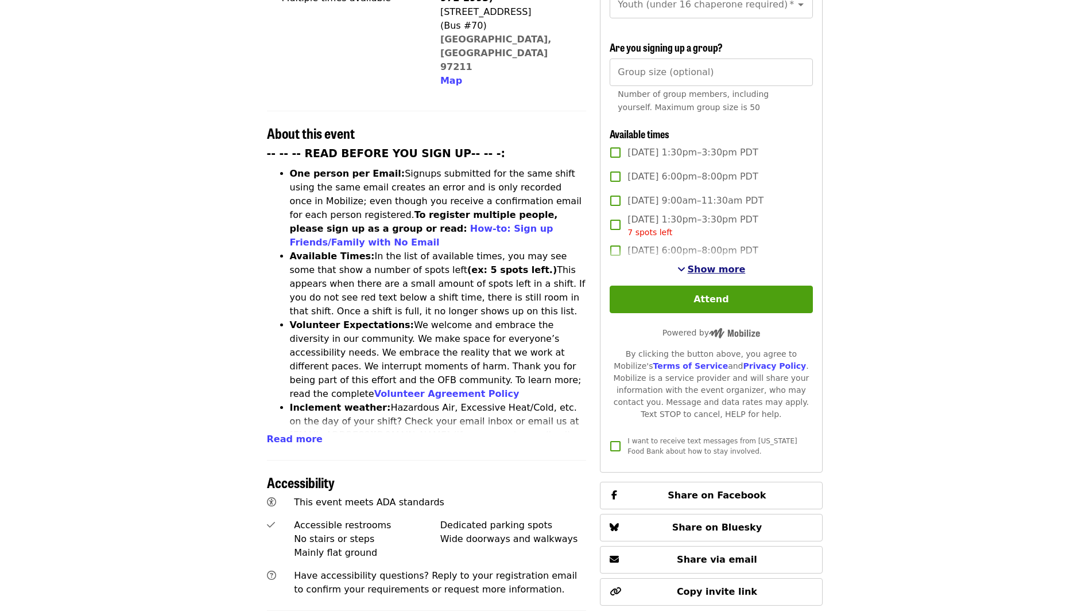 The width and height of the screenshot is (1089, 616). I want to click on img: Powered by Mobilize, so click(734, 333).